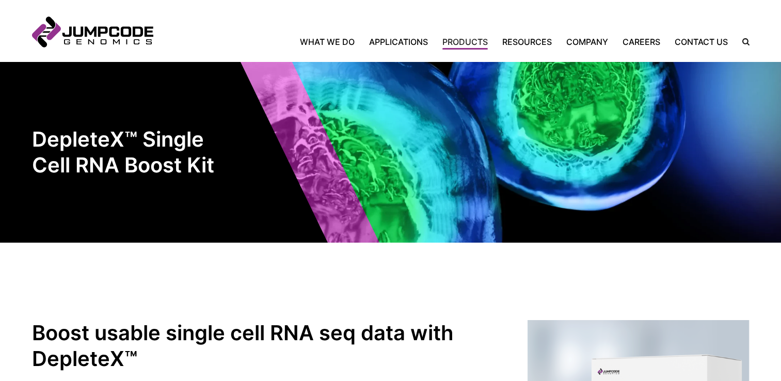  What do you see at coordinates (125, 152) in the screenshot?
I see `h1: DepleteX™ Single Cell RNA Boost Kit` at bounding box center [125, 152].